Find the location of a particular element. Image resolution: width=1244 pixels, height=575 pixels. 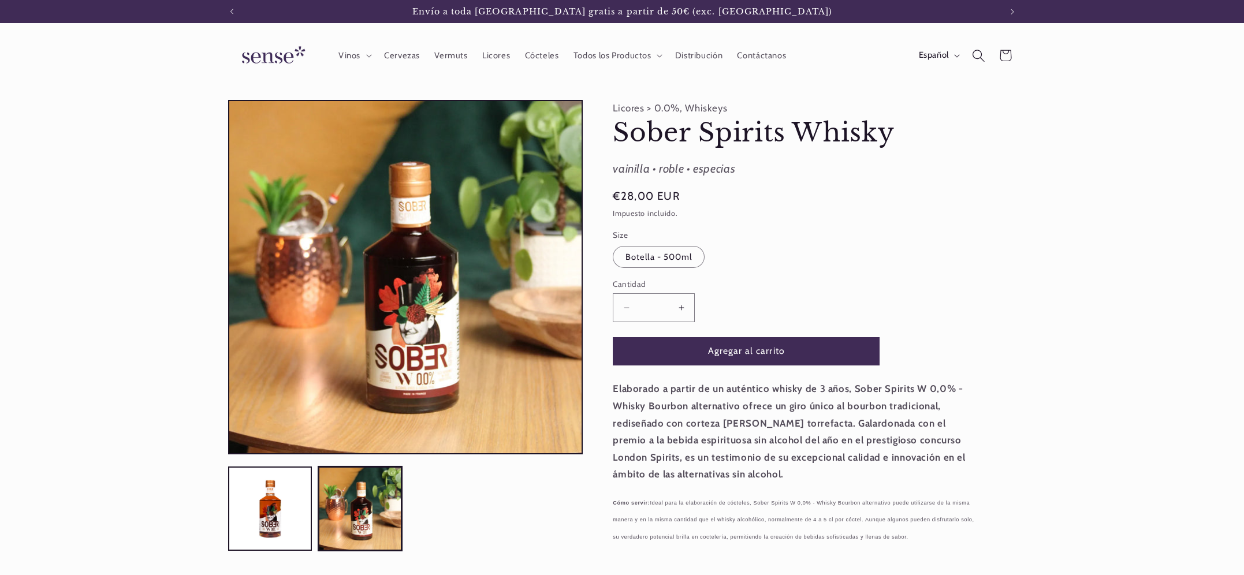

span: Vermuts is located at coordinates (450, 55).